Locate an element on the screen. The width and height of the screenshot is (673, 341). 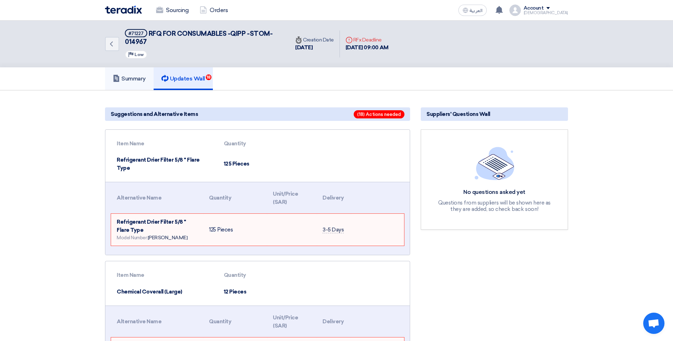
span: Suggestions and Alternative Items is located at coordinates (154, 114).